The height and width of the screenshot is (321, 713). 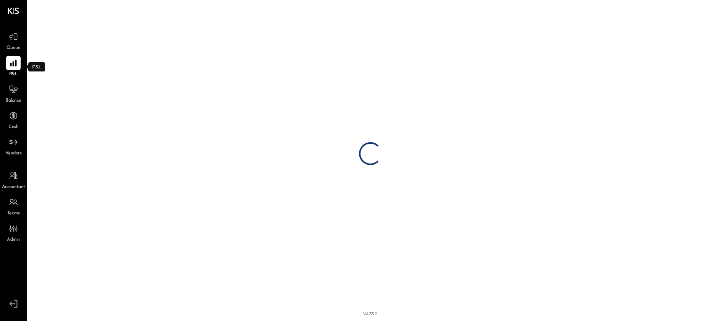 I want to click on a: Accountant, so click(x=13, y=179).